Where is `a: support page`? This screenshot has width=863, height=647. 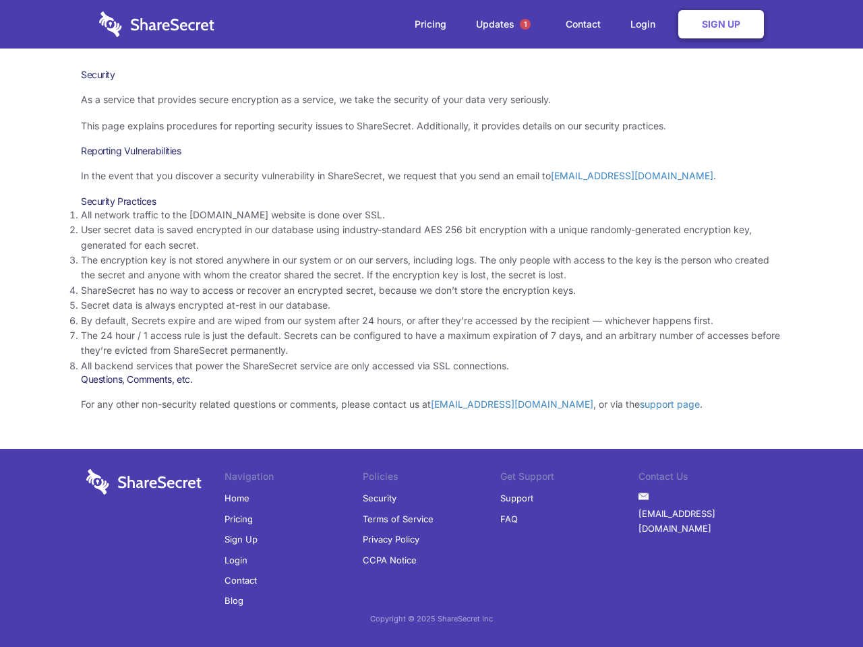
a: support page is located at coordinates (670, 404).